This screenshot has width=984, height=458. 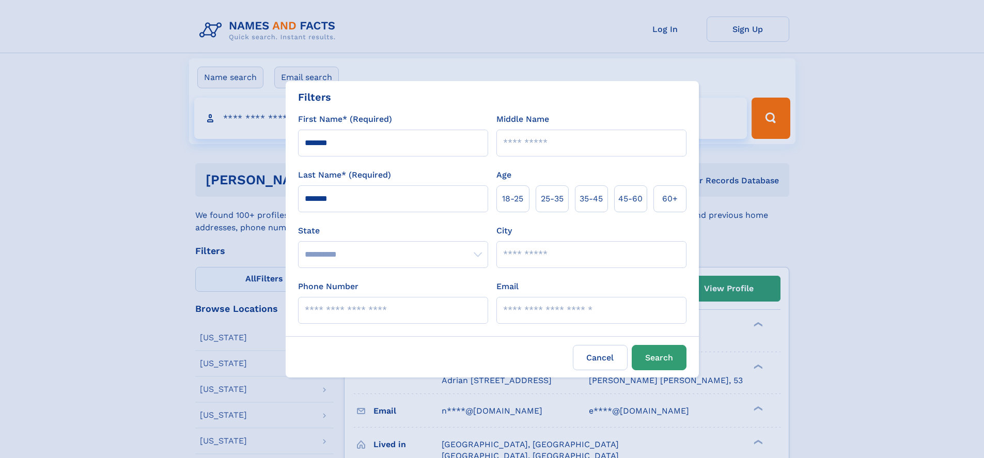 What do you see at coordinates (552, 199) in the screenshot?
I see `span: 25‑35` at bounding box center [552, 199].